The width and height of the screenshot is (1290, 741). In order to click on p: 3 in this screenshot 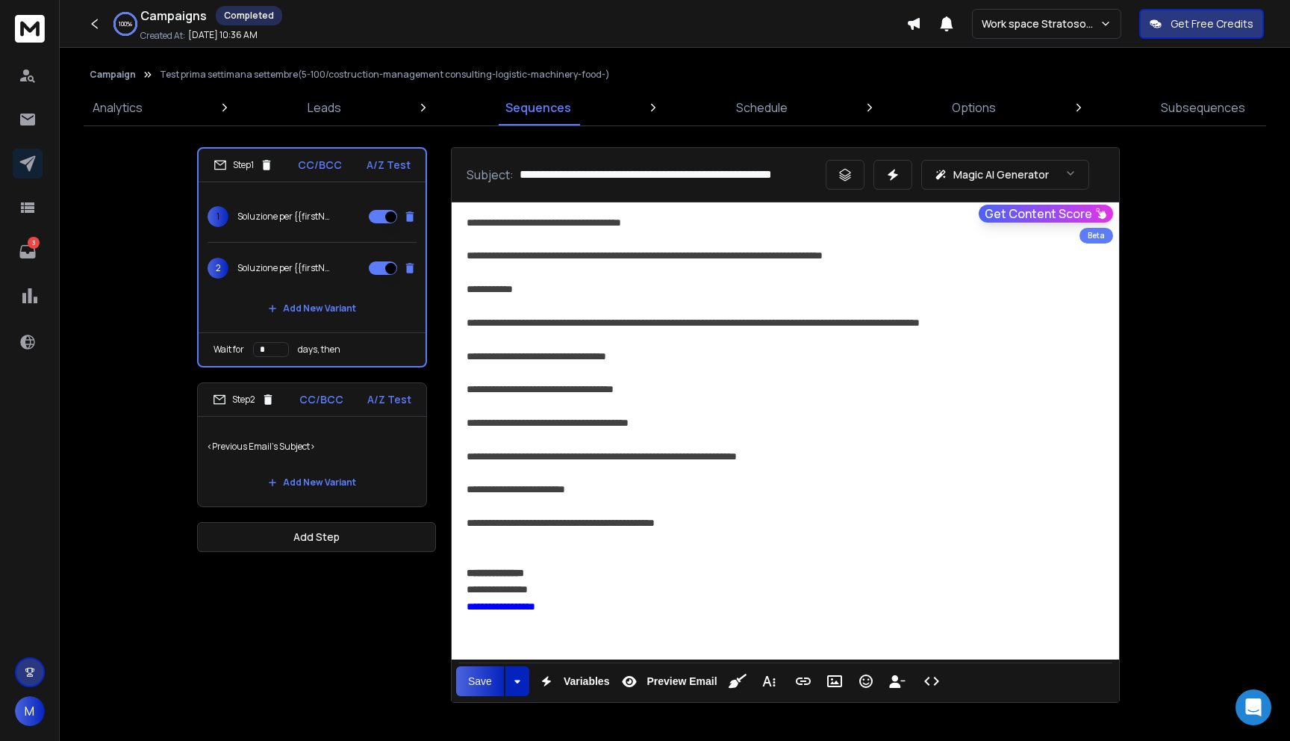, I will do `click(34, 243)`.